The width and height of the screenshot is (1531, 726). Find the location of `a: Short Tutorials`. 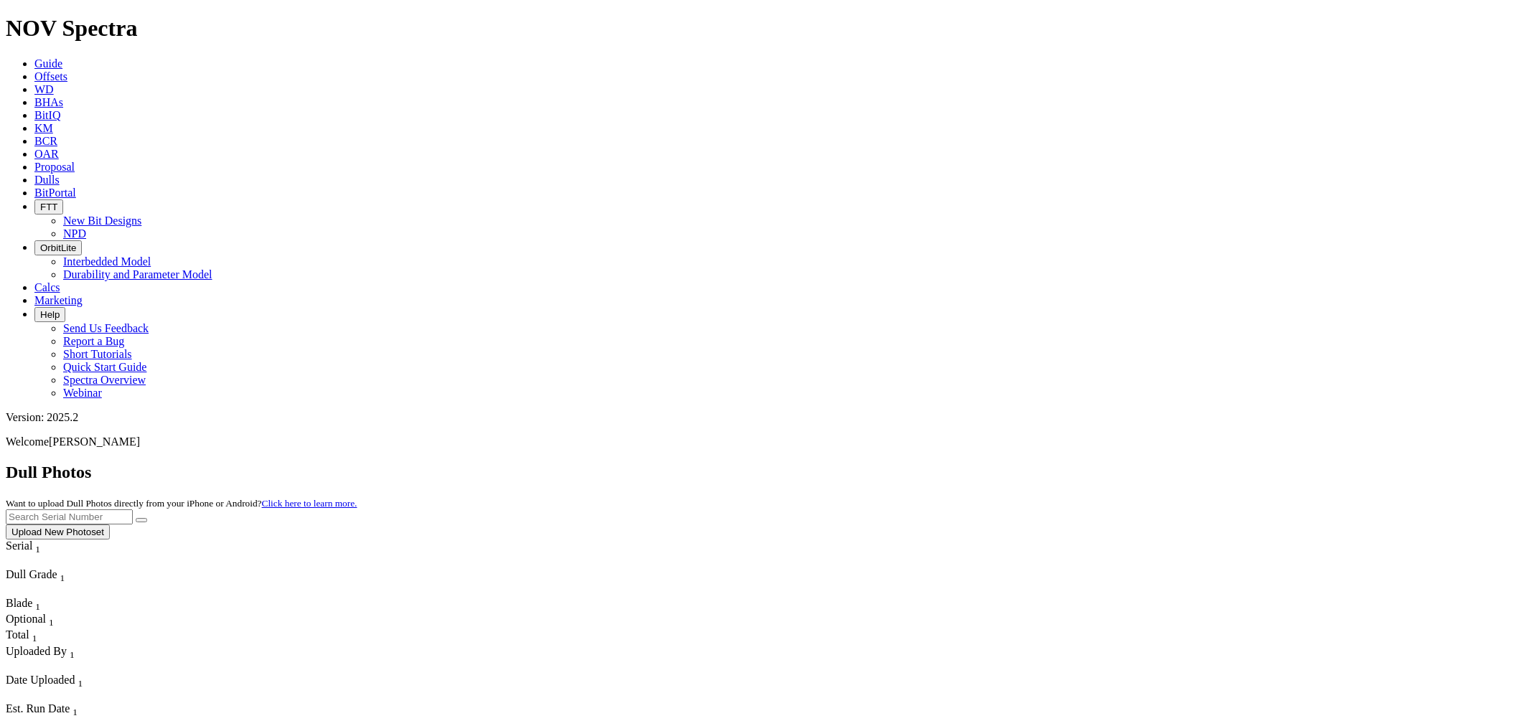

a: Short Tutorials is located at coordinates (98, 354).